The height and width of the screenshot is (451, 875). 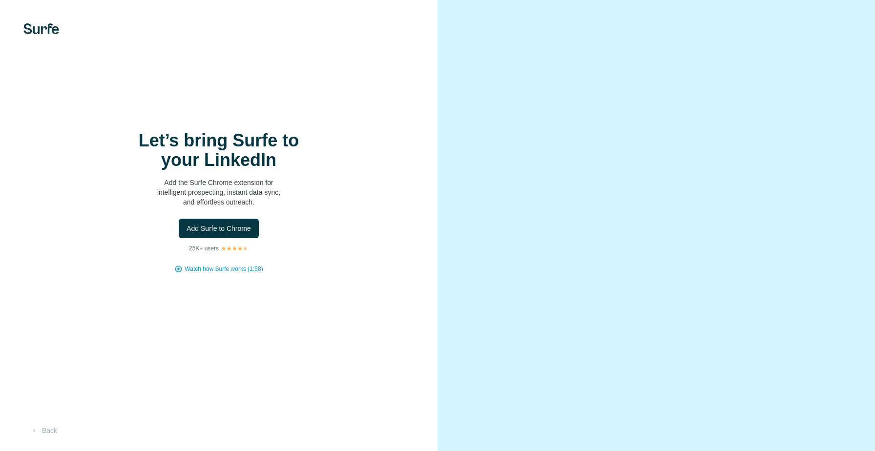 I want to click on span: Add Surfe to Chrome, so click(x=219, y=229).